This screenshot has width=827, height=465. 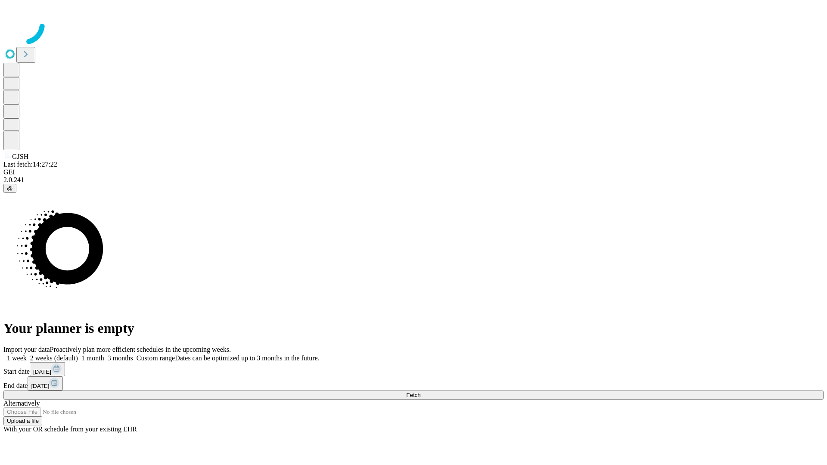 What do you see at coordinates (27, 349) in the screenshot?
I see `span: Import your data` at bounding box center [27, 349].